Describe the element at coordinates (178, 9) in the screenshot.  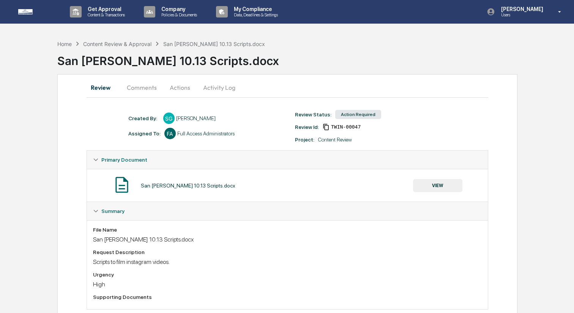
I see `p: Company` at that location.